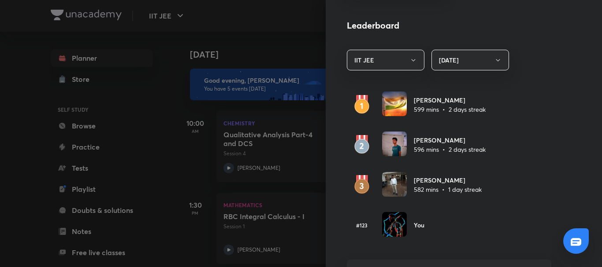 The image size is (602, 267). Describe the element at coordinates (448, 189) in the screenshot. I see `p: 582 mins • 1 day streak` at that location.